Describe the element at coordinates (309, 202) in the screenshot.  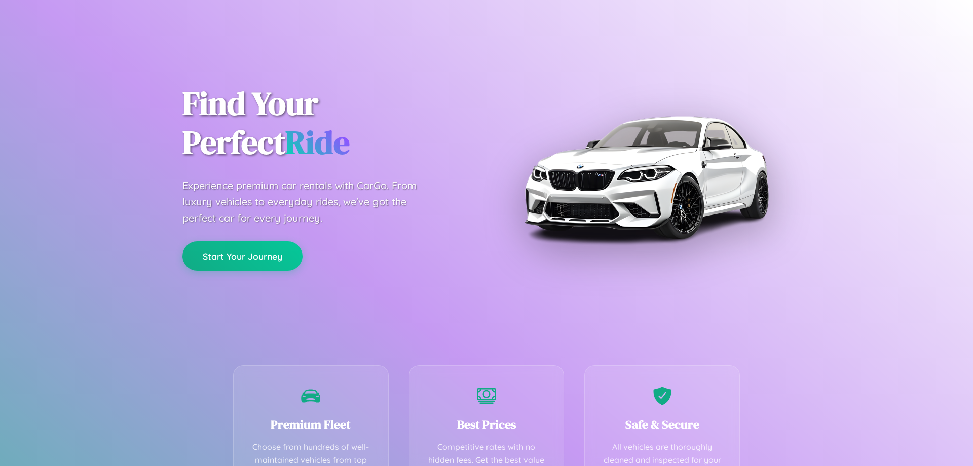
I see `p: Experience premium car rentals with CarGo. From luxury vehicles to everyday rides, we've got the ...` at that location.